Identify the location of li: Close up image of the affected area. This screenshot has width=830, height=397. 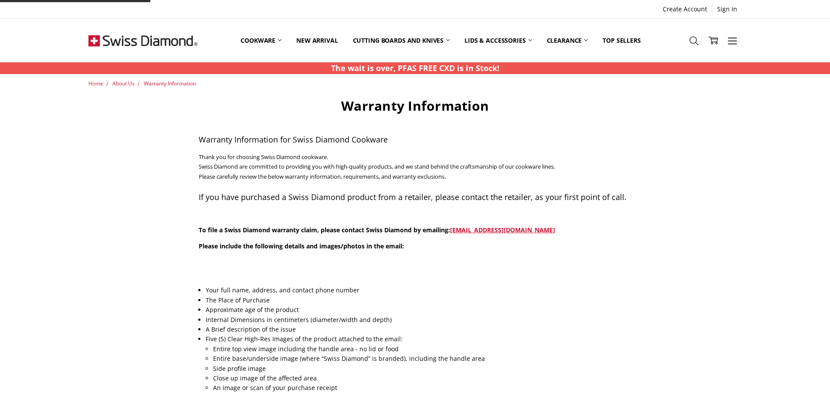
(422, 378).